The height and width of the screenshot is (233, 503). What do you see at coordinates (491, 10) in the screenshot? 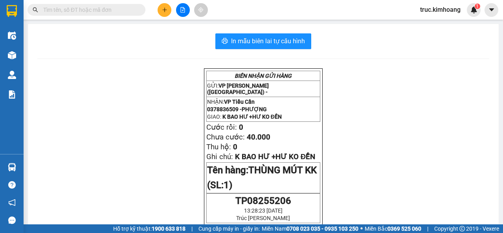
I see `span: caret-down` at bounding box center [491, 10].